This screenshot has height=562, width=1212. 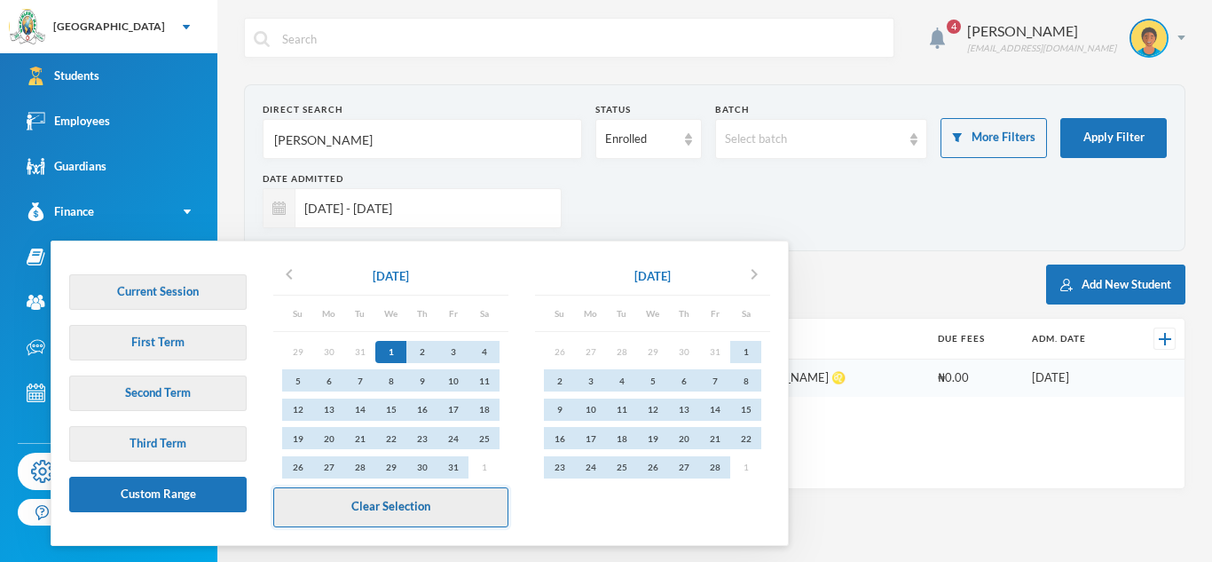 I want to click on a: Help, so click(x=59, y=512).